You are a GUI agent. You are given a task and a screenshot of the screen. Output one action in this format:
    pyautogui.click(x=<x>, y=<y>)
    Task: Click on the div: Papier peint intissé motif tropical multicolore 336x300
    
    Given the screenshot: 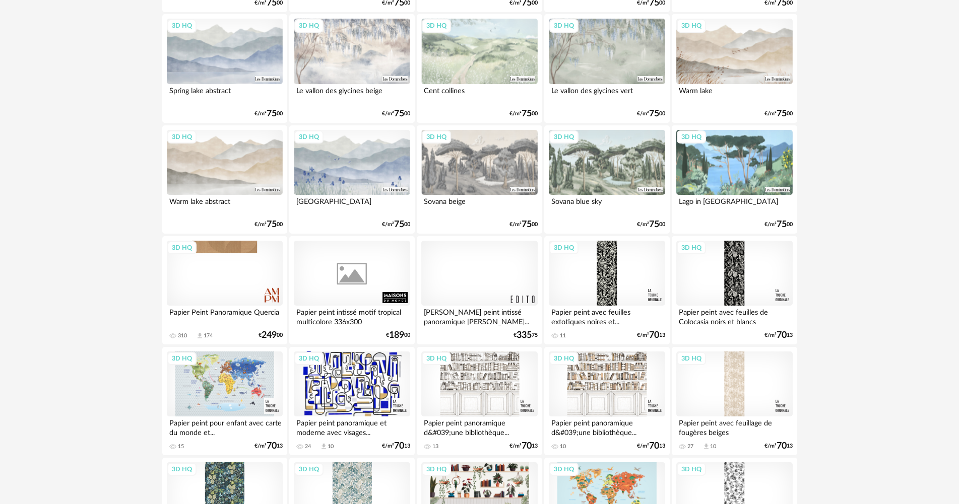 What is the action you would take?
    pyautogui.click(x=352, y=316)
    